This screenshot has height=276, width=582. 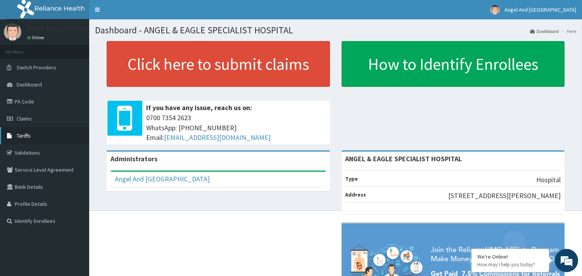 What do you see at coordinates (136, 13) in the screenshot?
I see `div: Minimize live chat window` at bounding box center [136, 13].